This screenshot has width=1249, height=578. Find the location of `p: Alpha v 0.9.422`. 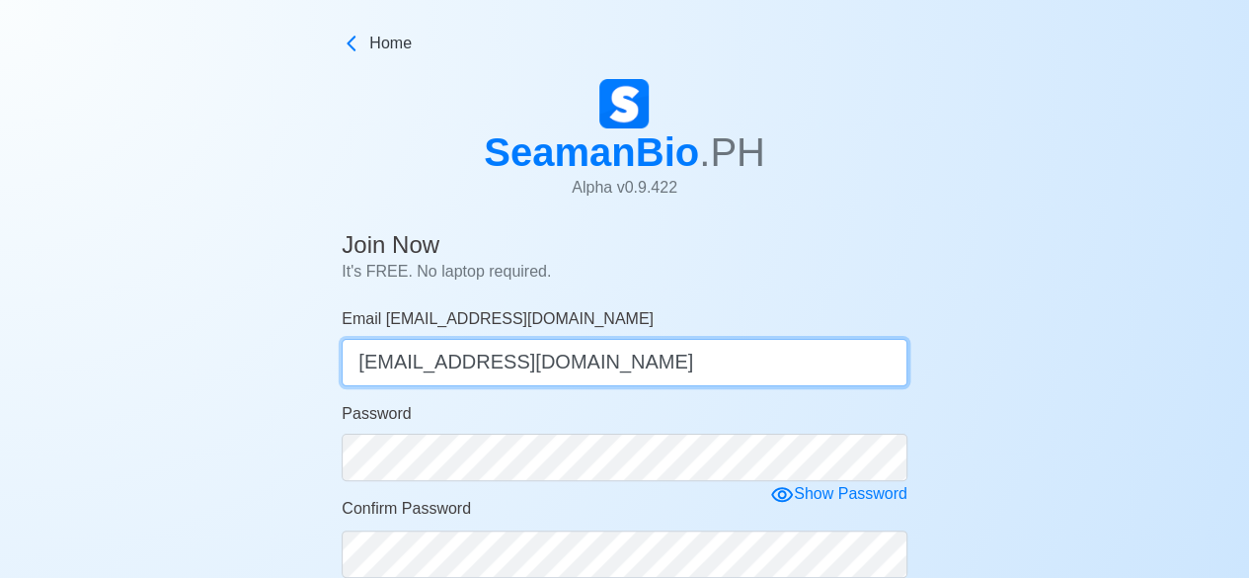

p: Alpha v 0.9.422 is located at coordinates (624, 188).